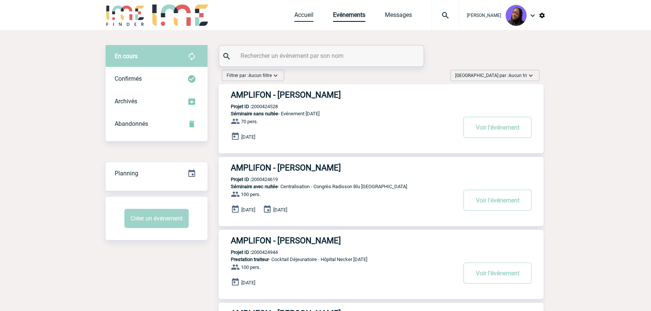  What do you see at coordinates (248, 179) in the screenshot?
I see `p: 2000424619` at bounding box center [248, 179].